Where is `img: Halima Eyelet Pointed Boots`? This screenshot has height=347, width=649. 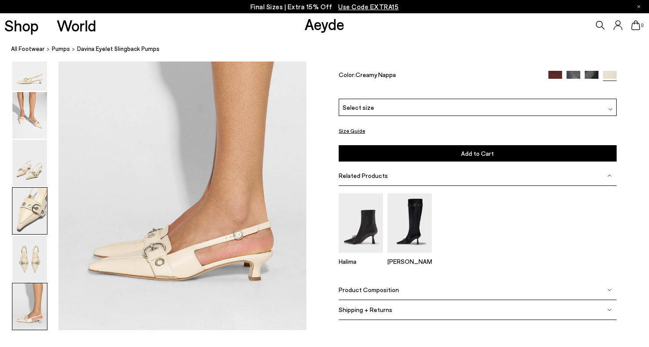 img: Halima Eyelet Pointed Boots is located at coordinates (361, 223).